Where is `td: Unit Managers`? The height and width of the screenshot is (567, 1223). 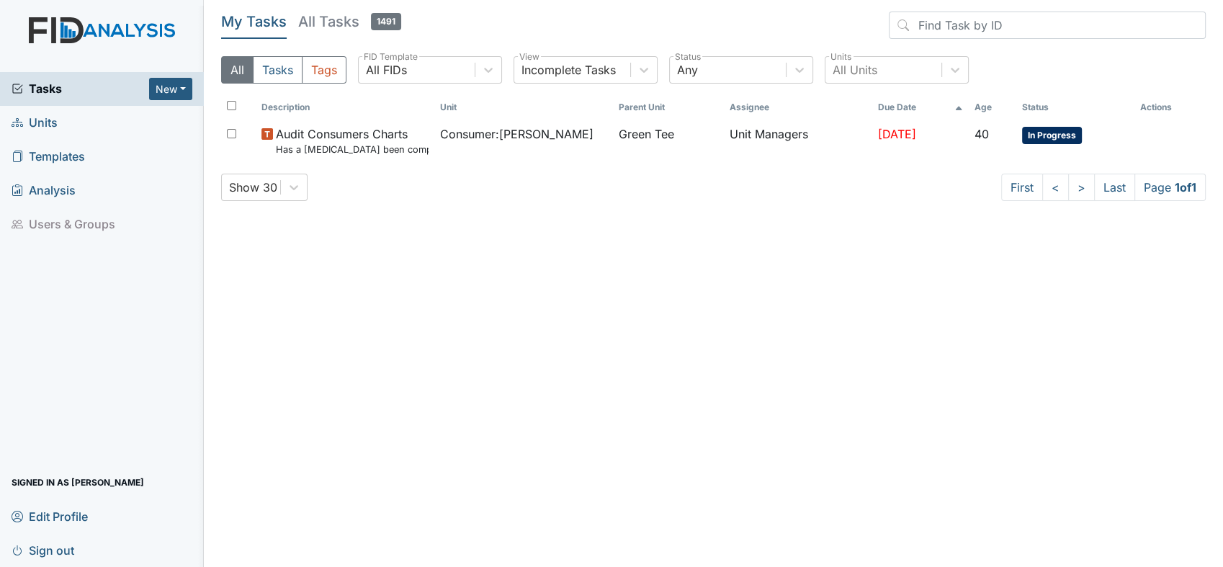 td: Unit Managers is located at coordinates (798, 140).